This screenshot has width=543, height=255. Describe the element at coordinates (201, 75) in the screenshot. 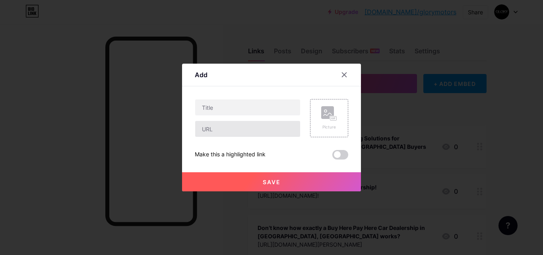

I see `div: Add` at that location.